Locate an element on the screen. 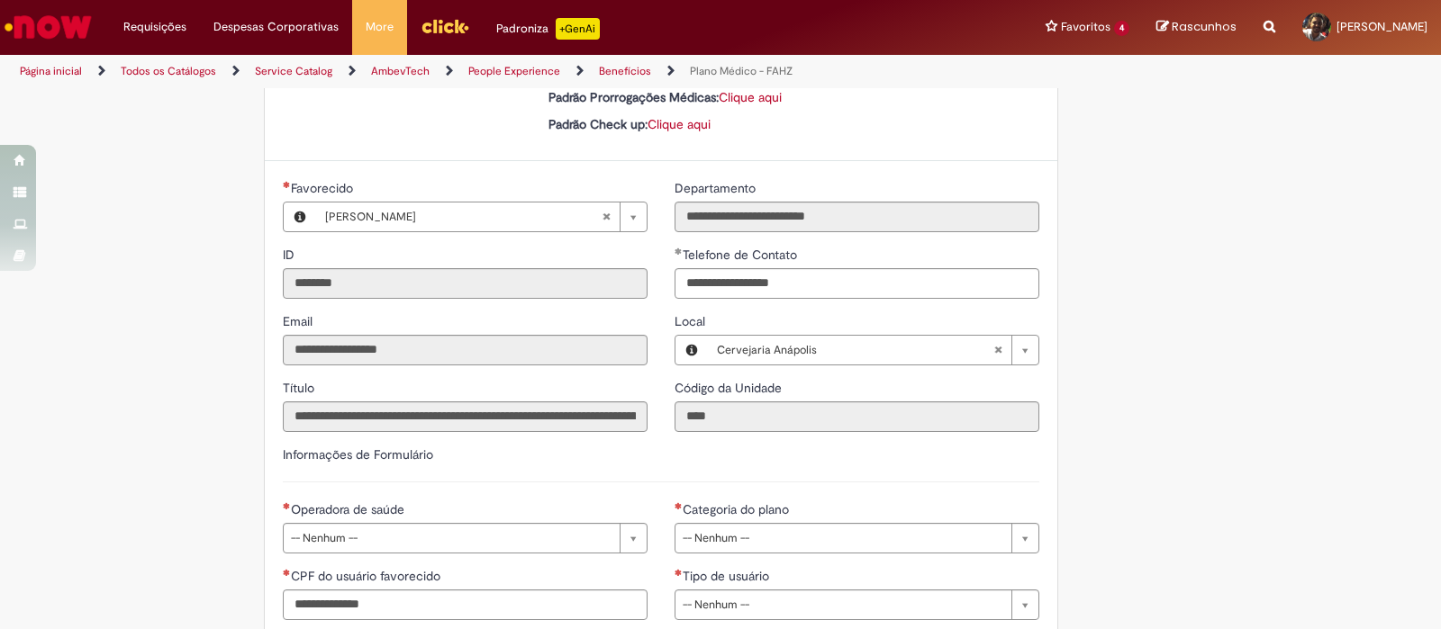 The height and width of the screenshot is (629, 1441). span: 4 is located at coordinates (1121, 28).